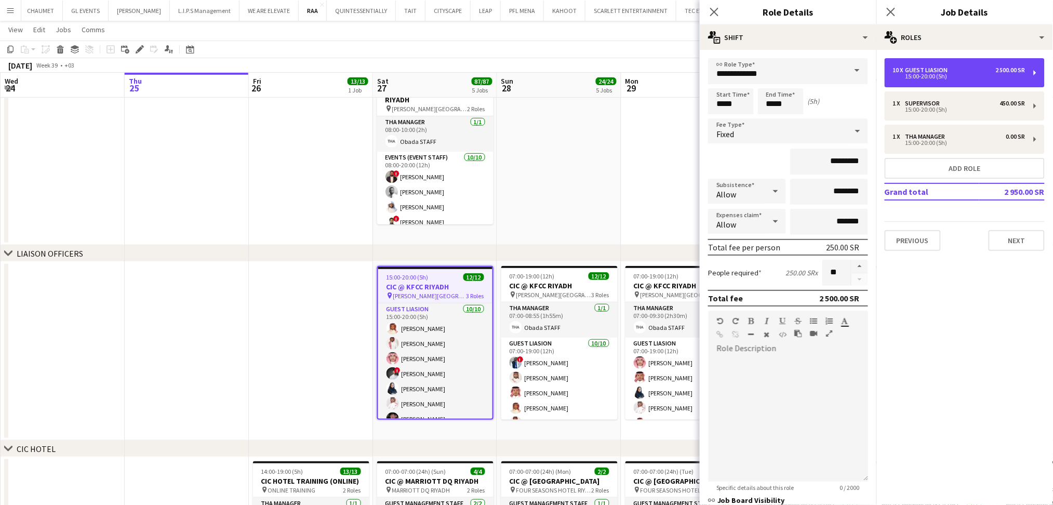  I want to click on div: 1 x, so click(900, 137).